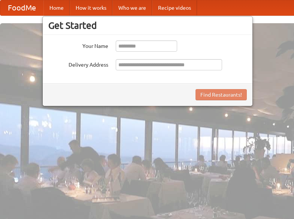 The height and width of the screenshot is (219, 294). I want to click on a: How it works, so click(91, 8).